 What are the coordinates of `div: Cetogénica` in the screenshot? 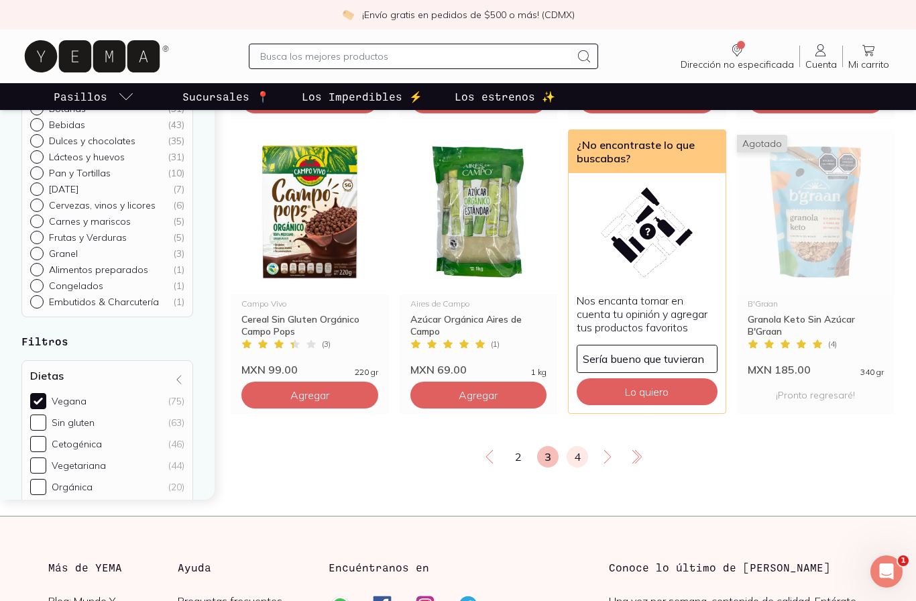 It's located at (76, 444).